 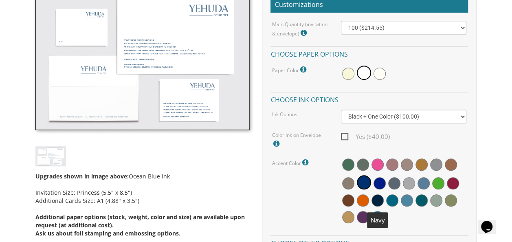 What do you see at coordinates (143, 202) in the screenshot?
I see `div: Ocean Blue Ink Invitation Size: Princess (5.5" x 8.5") Additional Cards Size: A1 (4.88" x 3.5")` at bounding box center [143, 202].